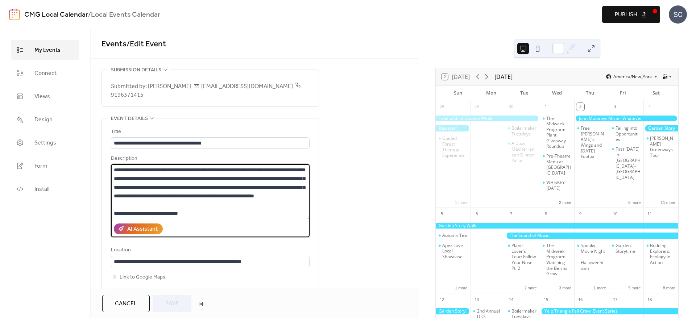 Image resolution: width=696 pixels, height=318 pixels. What do you see at coordinates (633, 77) in the screenshot?
I see `span: America/New_York` at bounding box center [633, 77].